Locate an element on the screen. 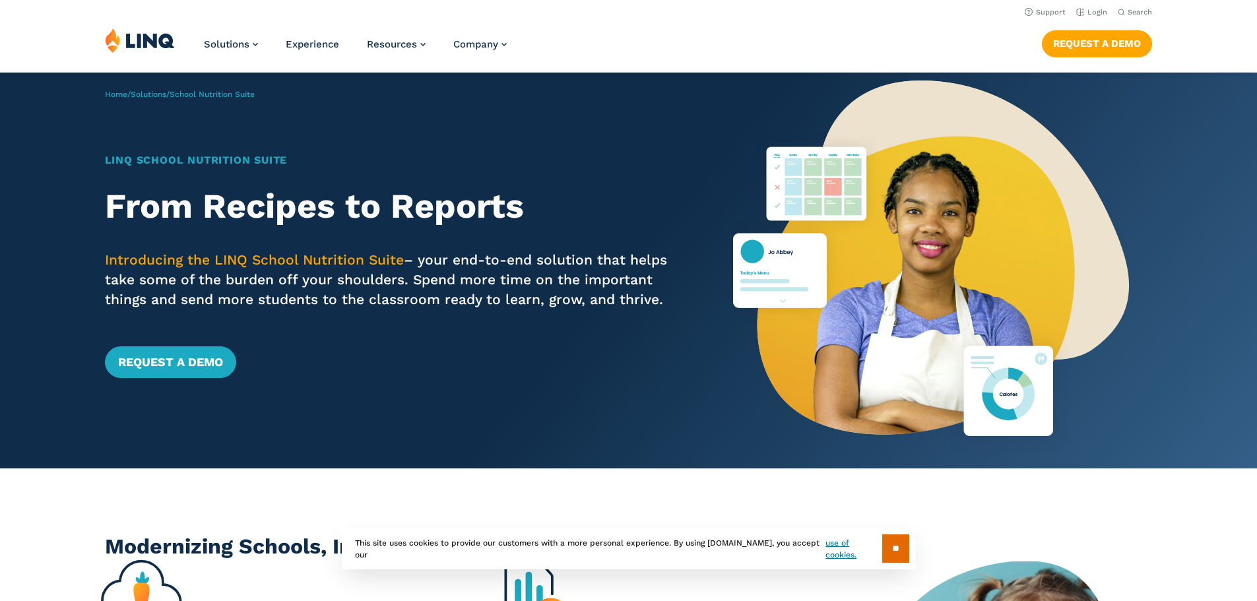  nav: Primary Navigation is located at coordinates (355, 49).